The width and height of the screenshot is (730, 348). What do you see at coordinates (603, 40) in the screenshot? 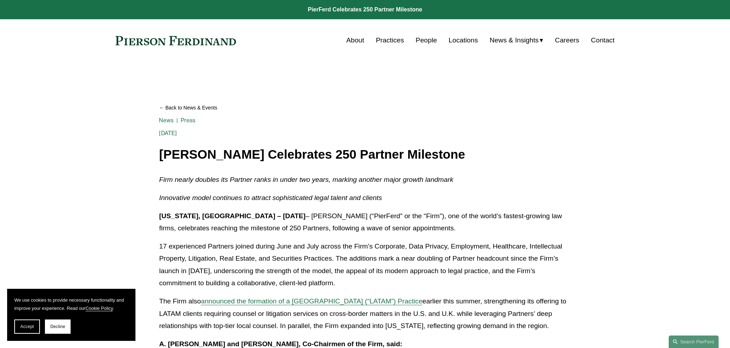
I see `a: Contact` at bounding box center [603, 40].